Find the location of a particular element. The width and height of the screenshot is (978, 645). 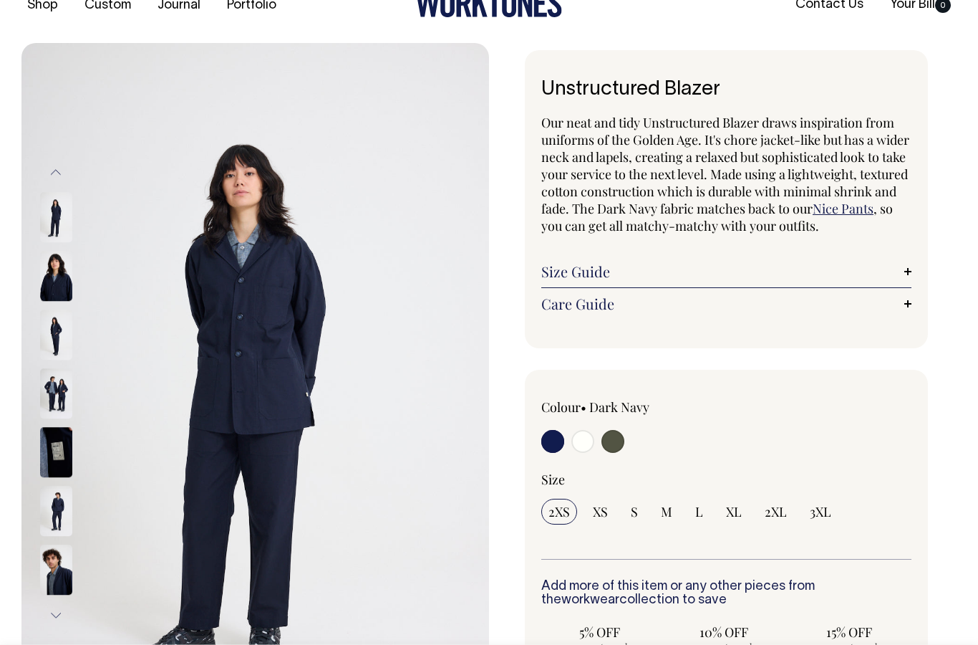

span: S is located at coordinates (635, 511).